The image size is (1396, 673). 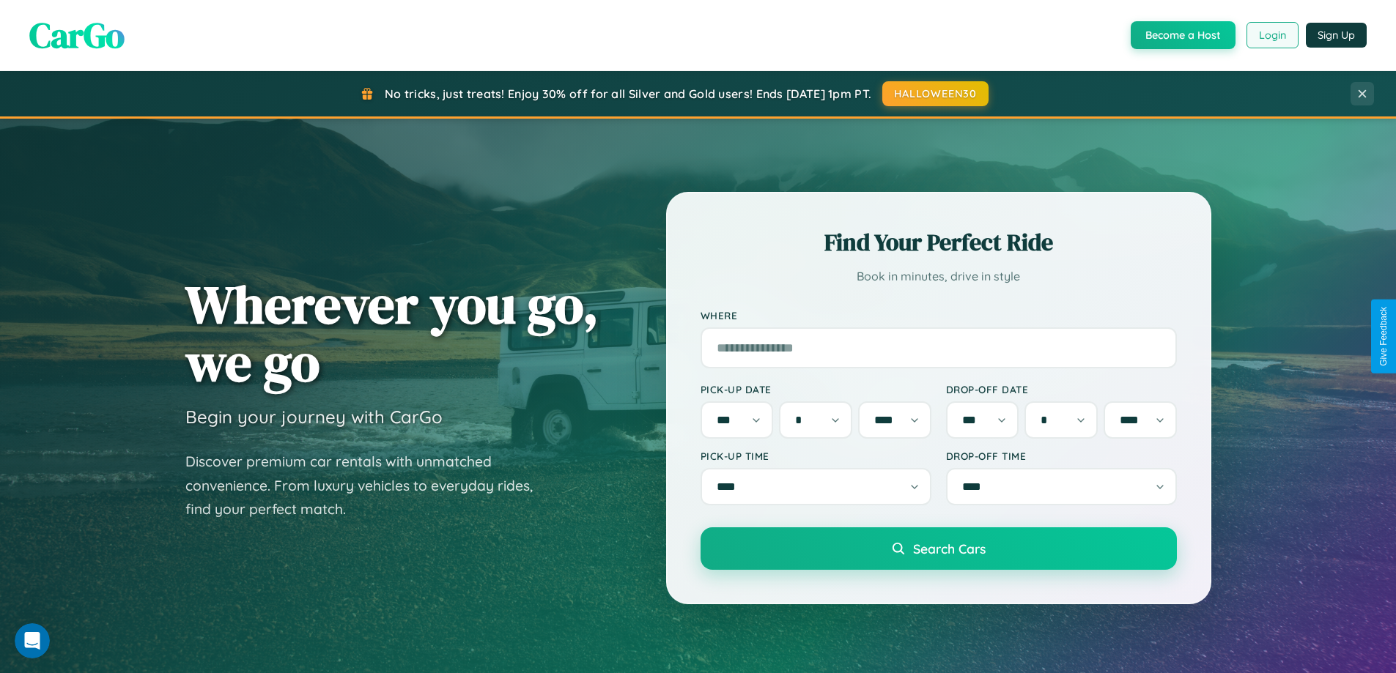 I want to click on p: Book in minutes, drive in style, so click(x=939, y=276).